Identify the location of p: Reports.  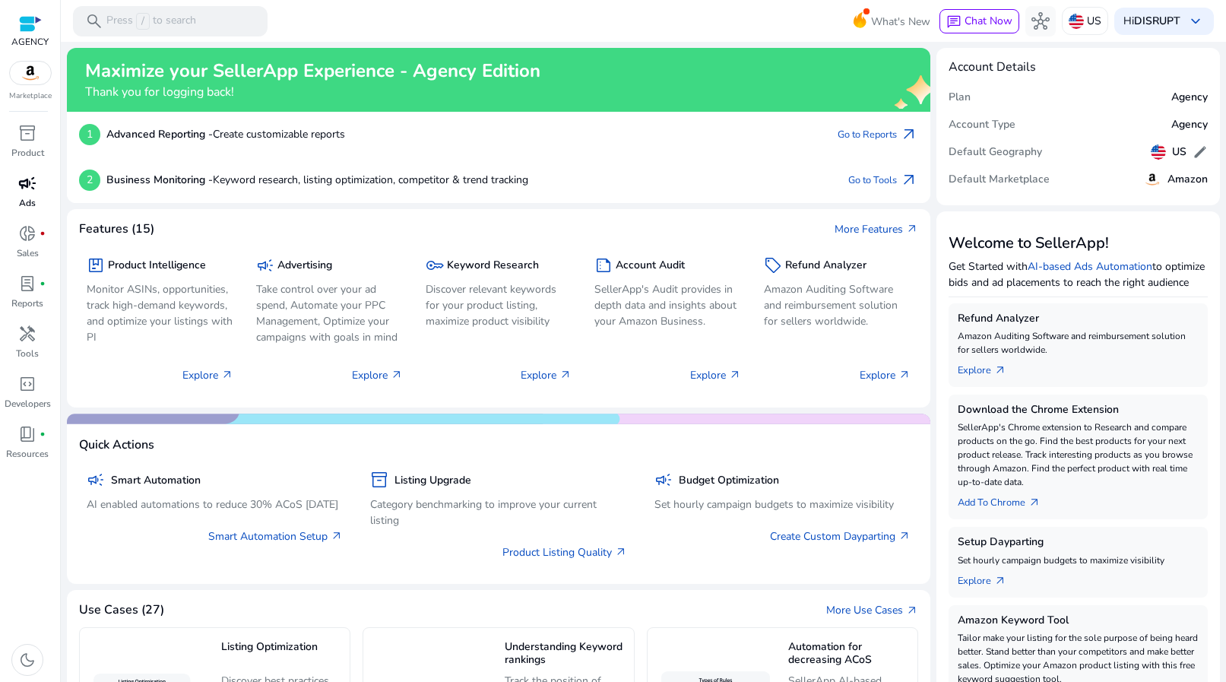
(27, 303).